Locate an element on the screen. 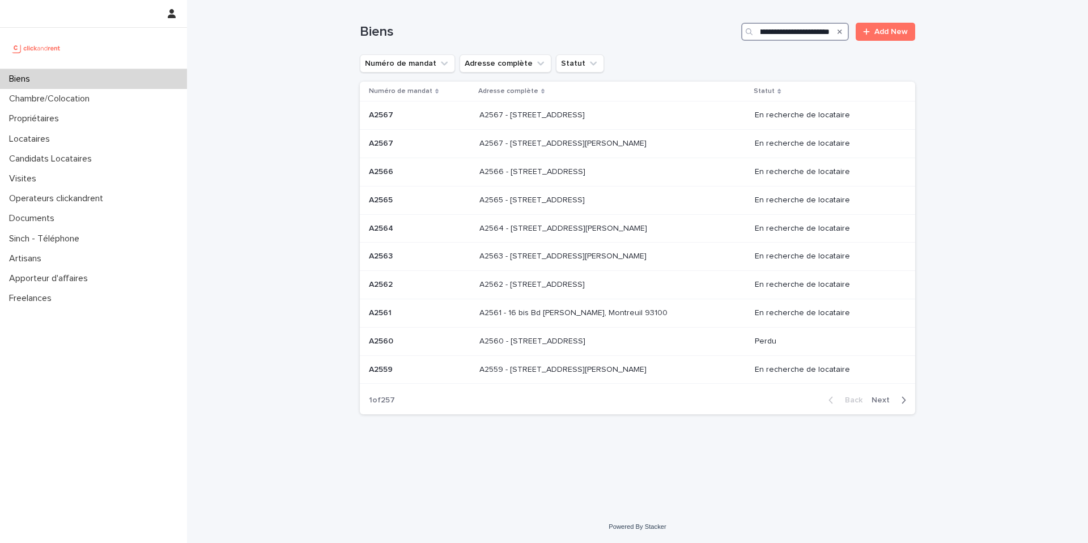 The width and height of the screenshot is (1088, 543). p: Candidats Locataires is located at coordinates (53, 159).